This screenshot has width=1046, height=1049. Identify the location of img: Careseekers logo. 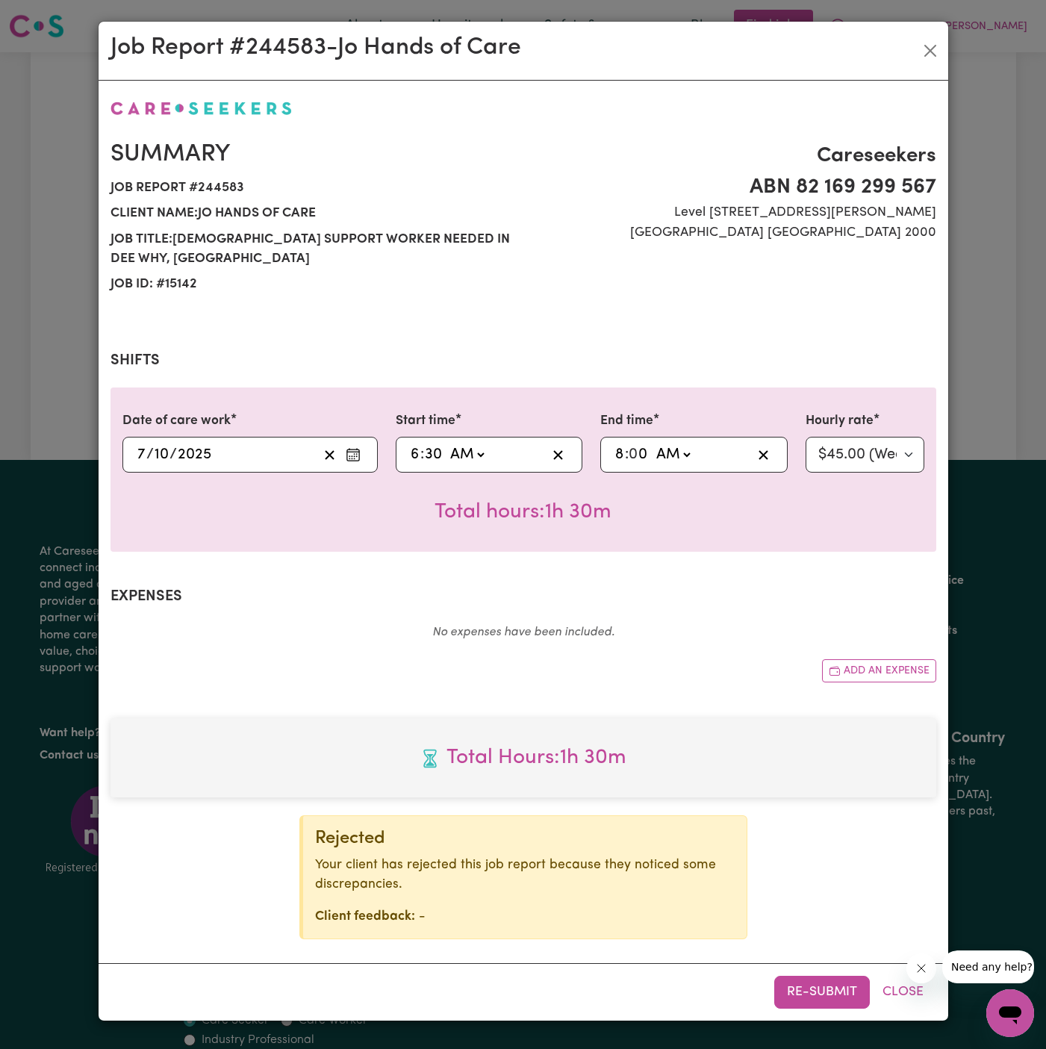
(201, 108).